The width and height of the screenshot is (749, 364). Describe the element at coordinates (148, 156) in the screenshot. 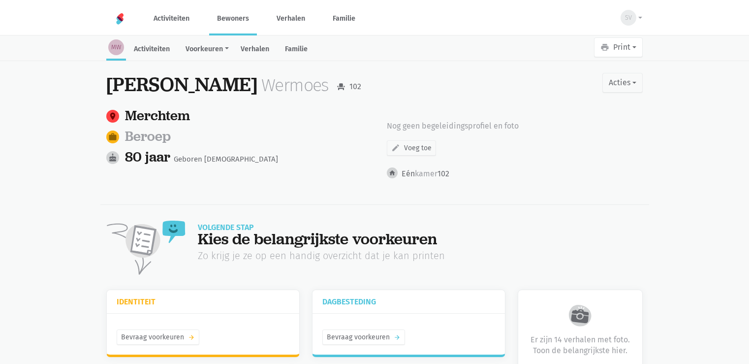

I see `span: 80 jaar` at that location.